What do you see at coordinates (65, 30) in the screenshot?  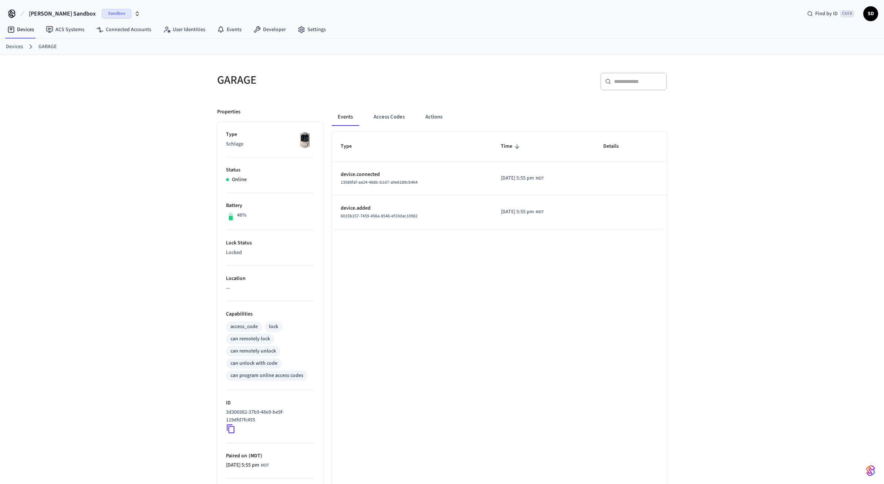 I see `a: ACS Systems` at bounding box center [65, 30].